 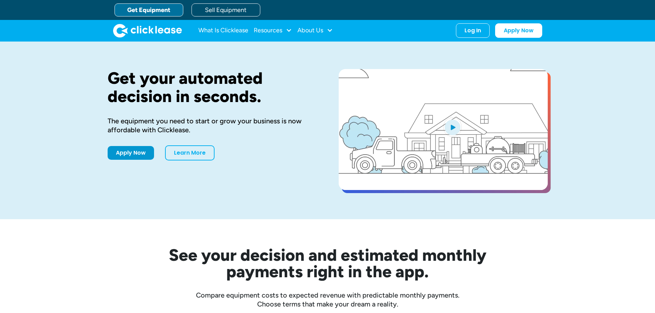 I want to click on div: The equipment you need to start or grow your business is now affordable with Clicklease., so click(x=212, y=125).